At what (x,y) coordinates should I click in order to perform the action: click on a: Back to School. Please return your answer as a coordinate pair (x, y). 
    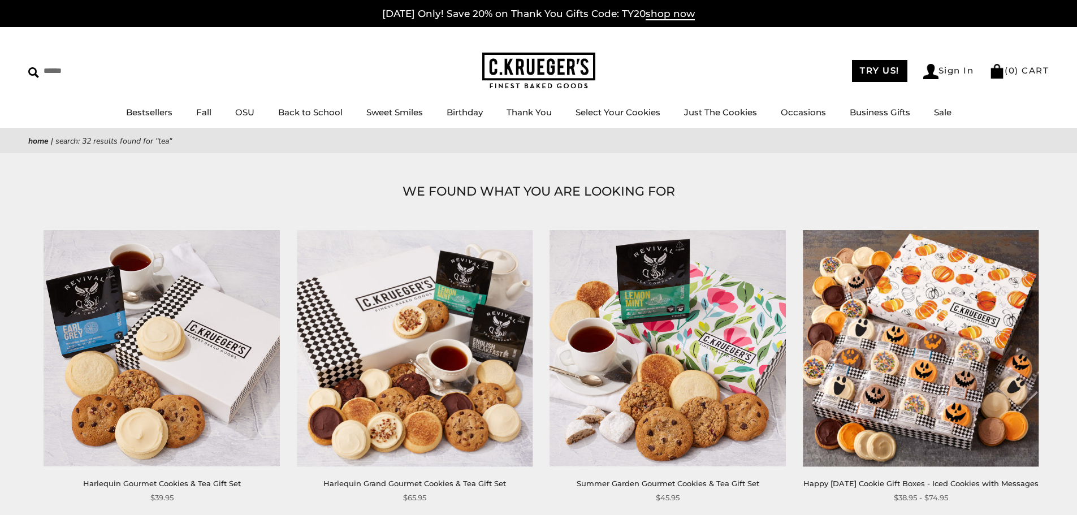
    Looking at the image, I should click on (311, 112).